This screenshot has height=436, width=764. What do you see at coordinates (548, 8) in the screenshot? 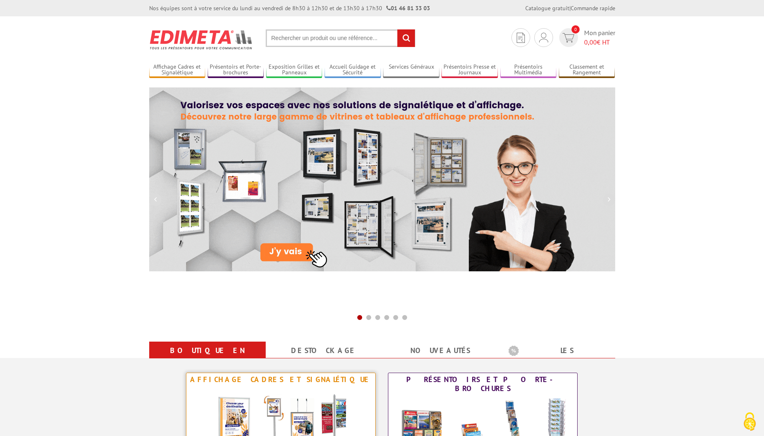
I see `a: Catalogue gratuit` at bounding box center [548, 8].